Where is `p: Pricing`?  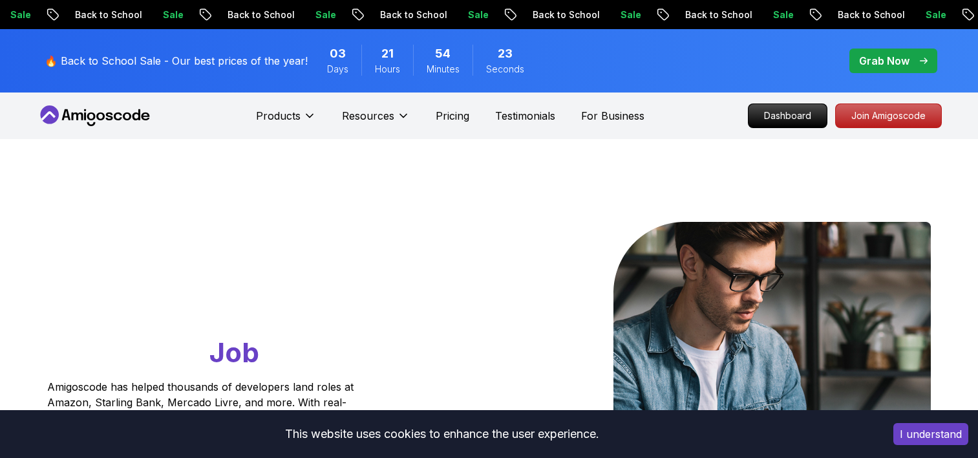
p: Pricing is located at coordinates (452, 116).